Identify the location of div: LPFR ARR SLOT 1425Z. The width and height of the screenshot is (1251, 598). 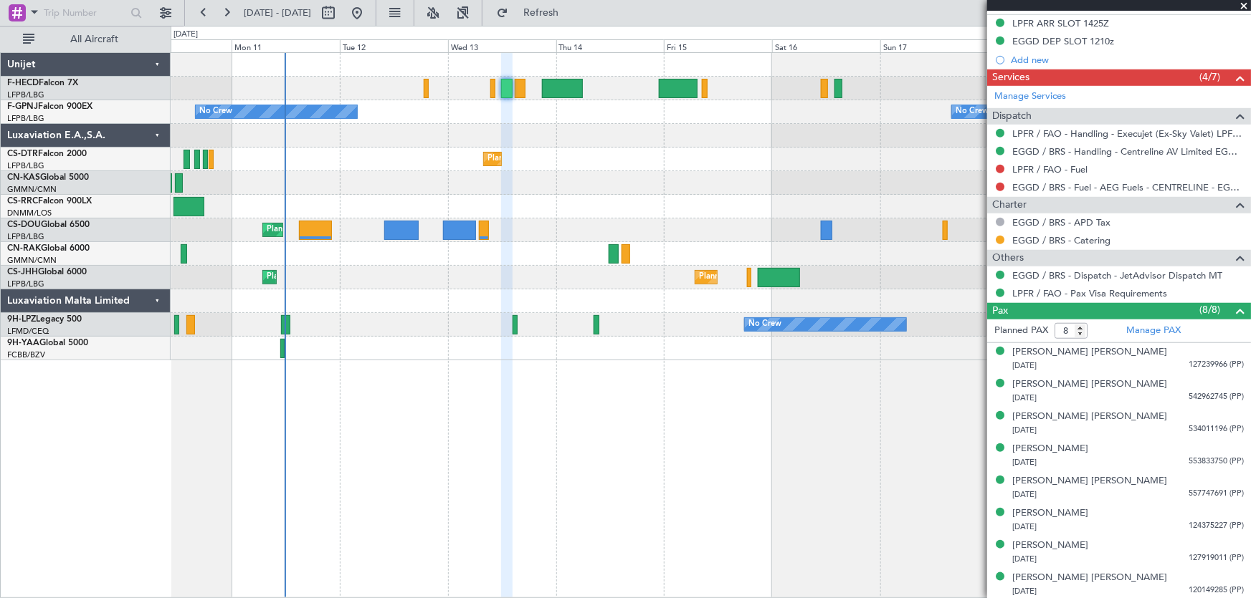
(1060, 23).